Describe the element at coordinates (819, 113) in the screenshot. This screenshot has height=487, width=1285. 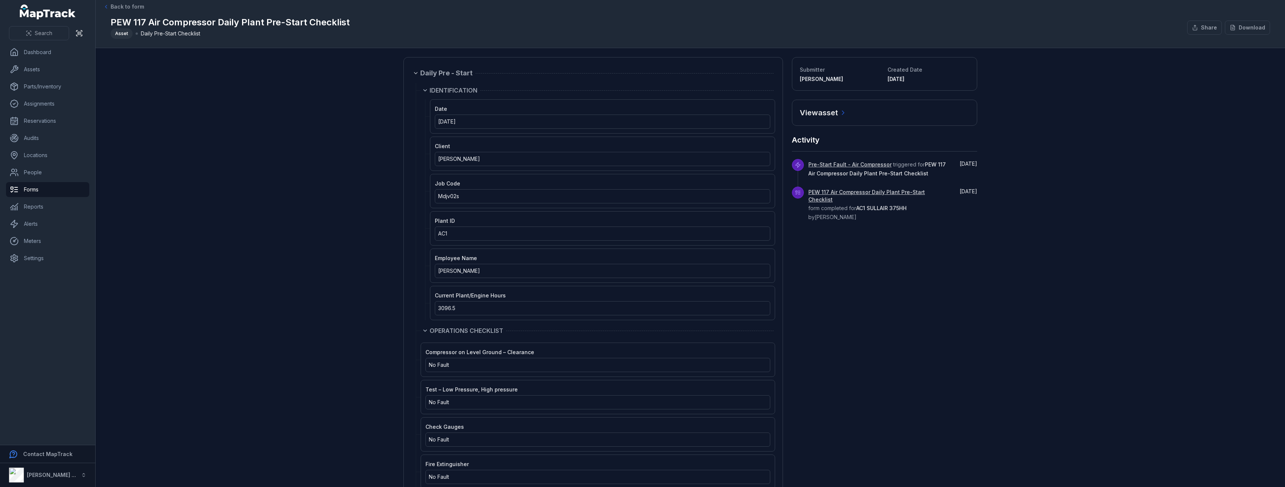
I see `h2: View asset` at that location.